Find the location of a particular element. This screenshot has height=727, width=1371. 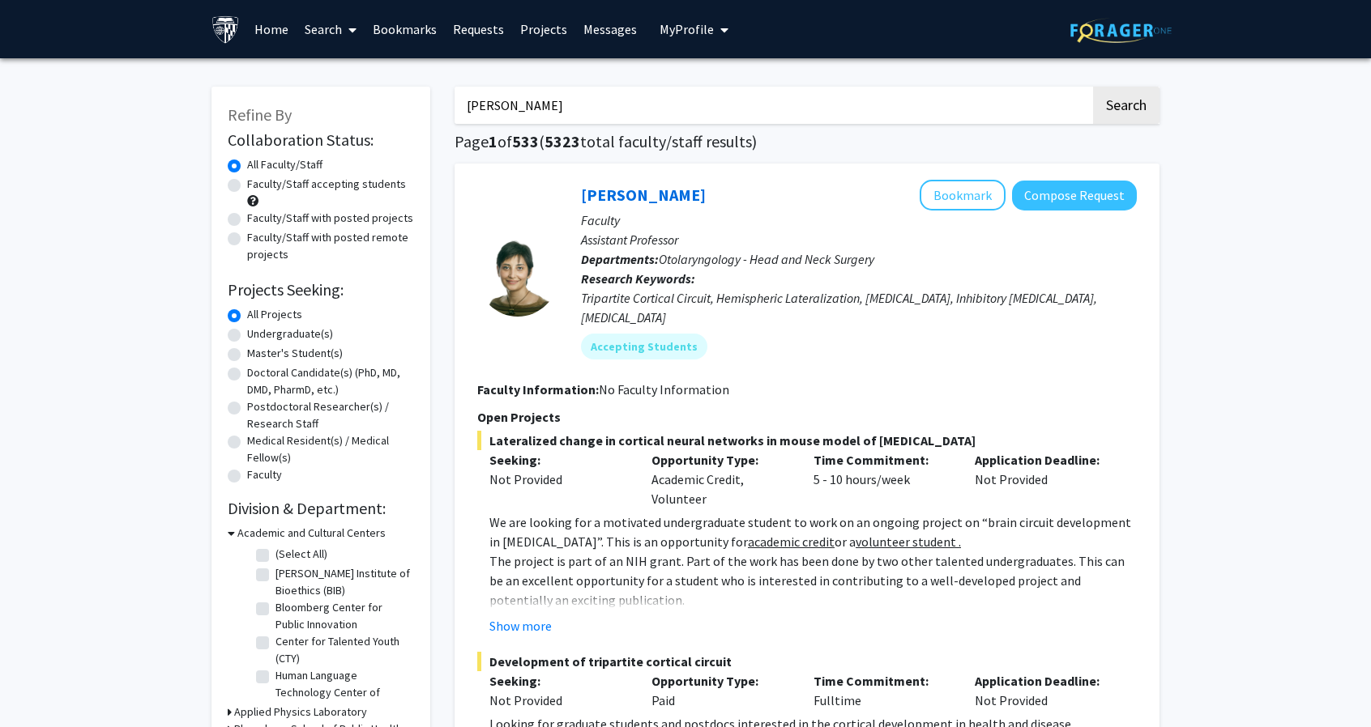

a: Requests is located at coordinates (478, 29).